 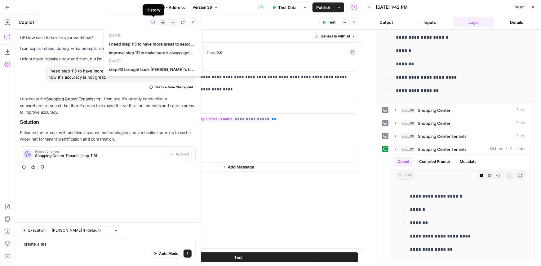 What do you see at coordinates (70, 99) in the screenshot?
I see `a: Shopping Center Tenants` at bounding box center [70, 99].